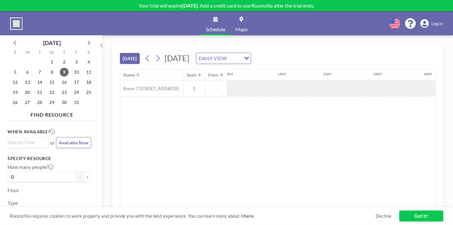  Describe the element at coordinates (194, 88) in the screenshot. I see `span: 1` at that location.